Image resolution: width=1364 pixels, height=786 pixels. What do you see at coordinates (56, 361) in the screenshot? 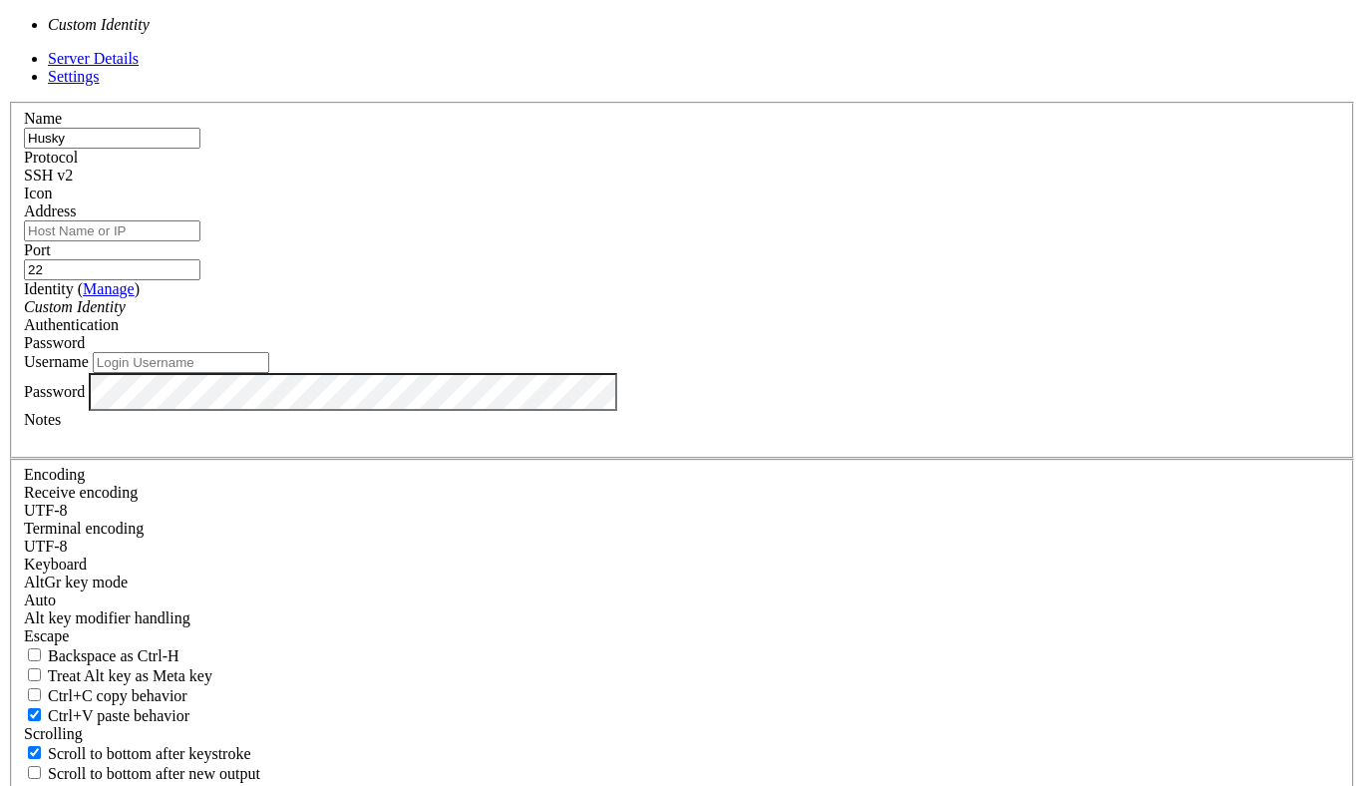
I see `label: Username` at bounding box center [56, 361].